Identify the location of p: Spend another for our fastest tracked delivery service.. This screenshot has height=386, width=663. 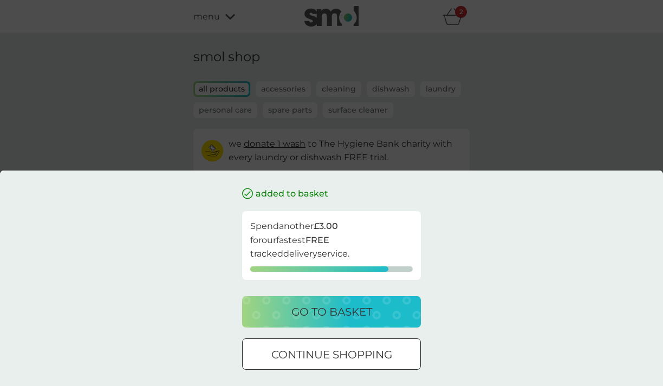
(331, 240).